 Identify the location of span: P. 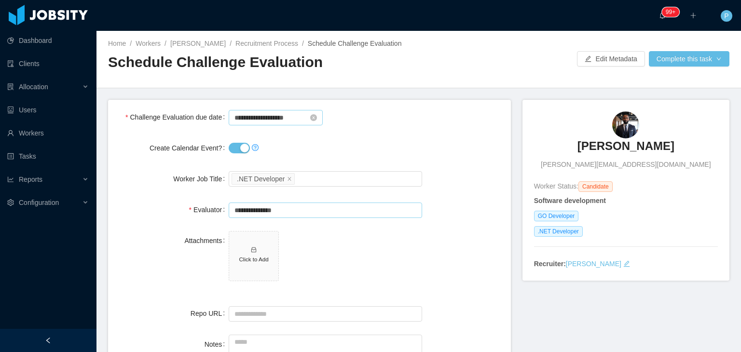
(726, 16).